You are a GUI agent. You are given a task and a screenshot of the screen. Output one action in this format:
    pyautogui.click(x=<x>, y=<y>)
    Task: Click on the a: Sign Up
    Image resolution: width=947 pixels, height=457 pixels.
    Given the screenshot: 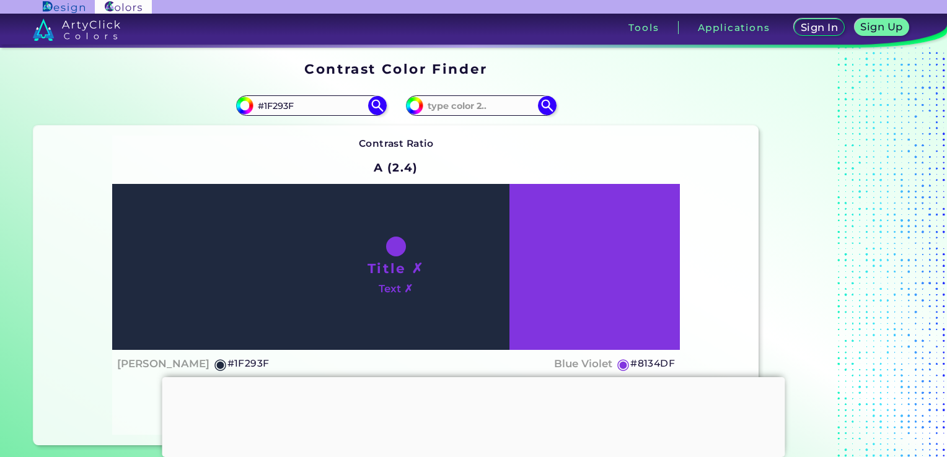 What is the action you would take?
    pyautogui.click(x=881, y=27)
    